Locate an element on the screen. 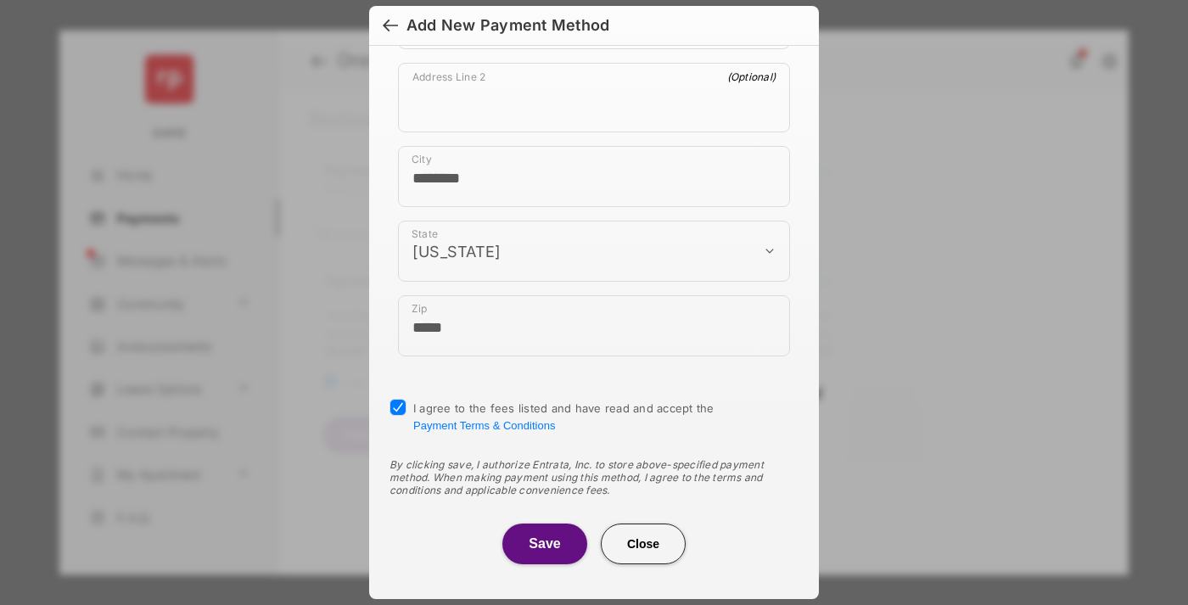  div: payment_method_screening[postal_addresses][addressLine2] is located at coordinates (594, 98).